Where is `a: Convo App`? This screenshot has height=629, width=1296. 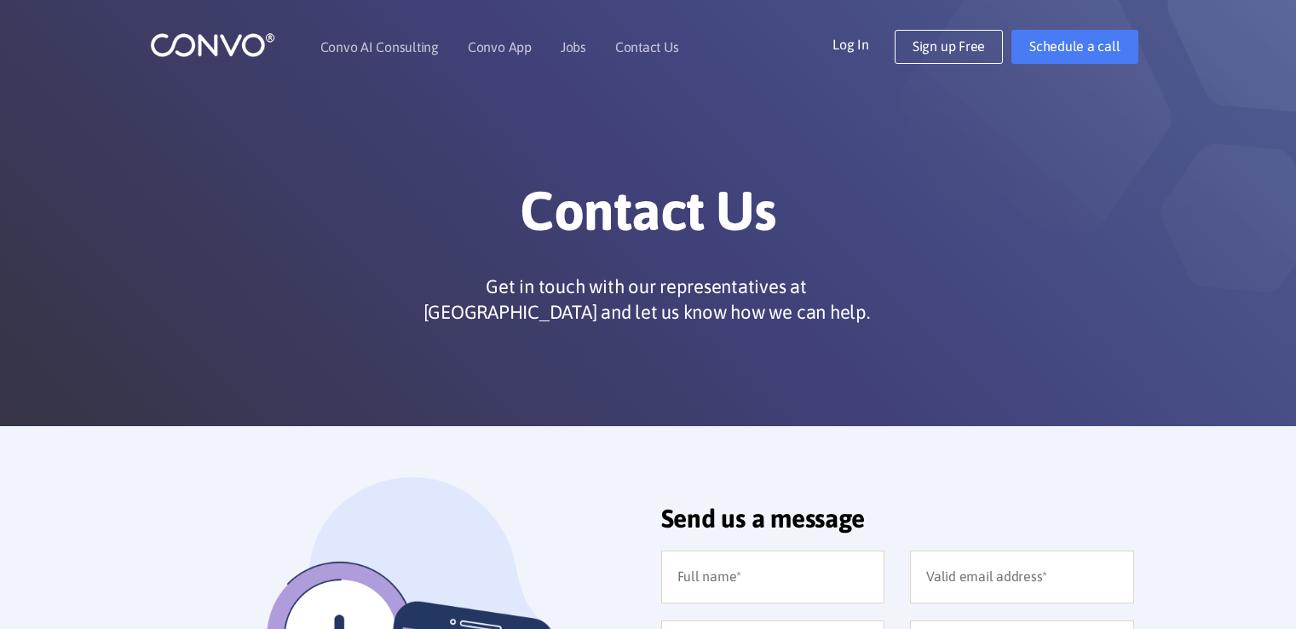 a: Convo App is located at coordinates (499, 47).